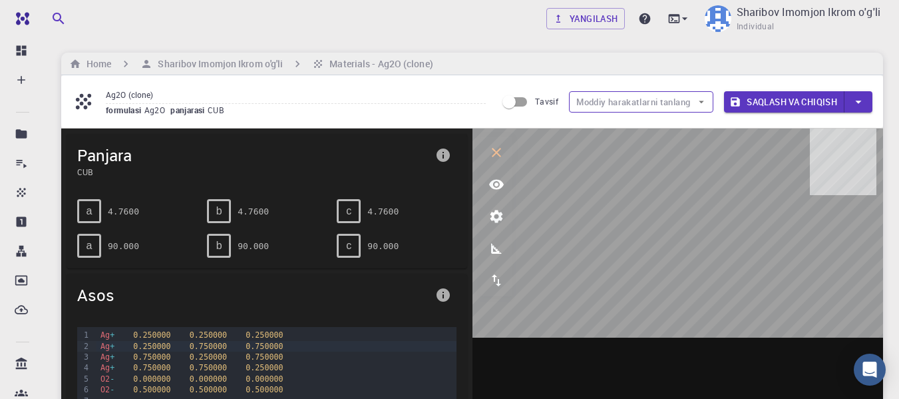 The image size is (899, 399). What do you see at coordinates (86, 379) in the screenshot?
I see `font: 5` at bounding box center [86, 379].